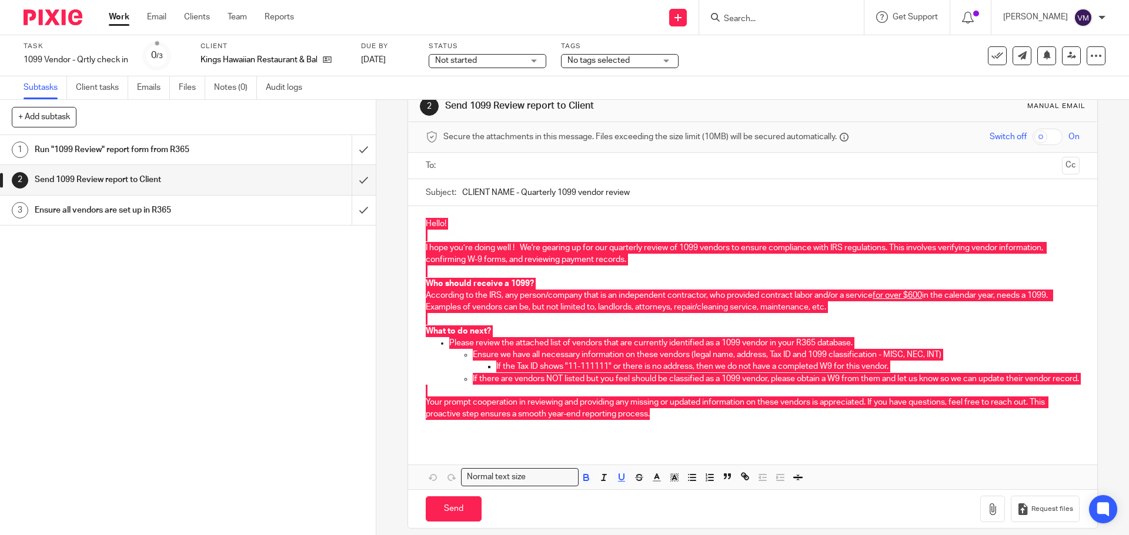 Image resolution: width=1129 pixels, height=535 pixels. What do you see at coordinates (1083, 18) in the screenshot?
I see `img: svg%3E` at bounding box center [1083, 18].